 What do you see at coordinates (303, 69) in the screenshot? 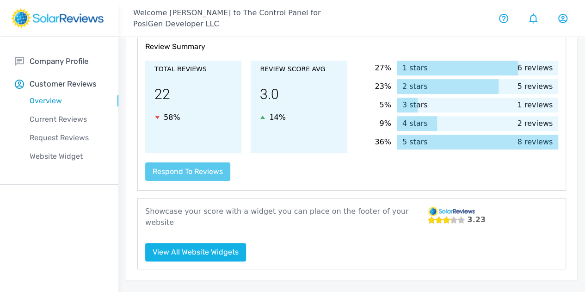
I see `p: Review Score Avg` at bounding box center [303, 69].